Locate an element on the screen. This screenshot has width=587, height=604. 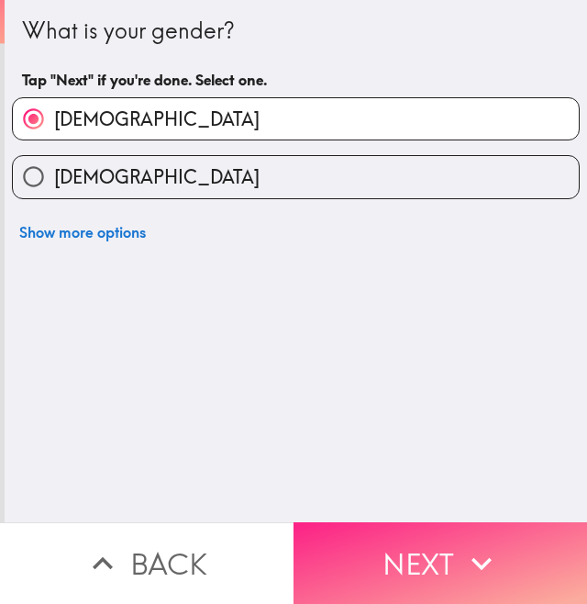
h6: Tap "Next" if you're done. Select one. is located at coordinates (296, 80).